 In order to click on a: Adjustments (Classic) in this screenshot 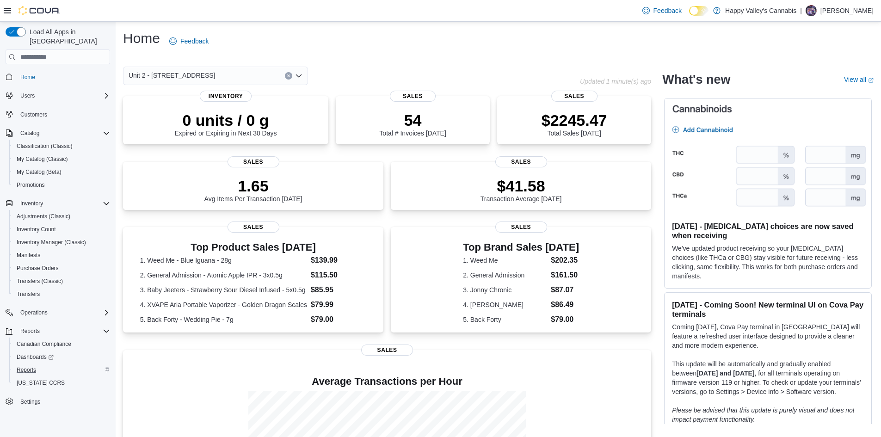, I will do `click(43, 216)`.